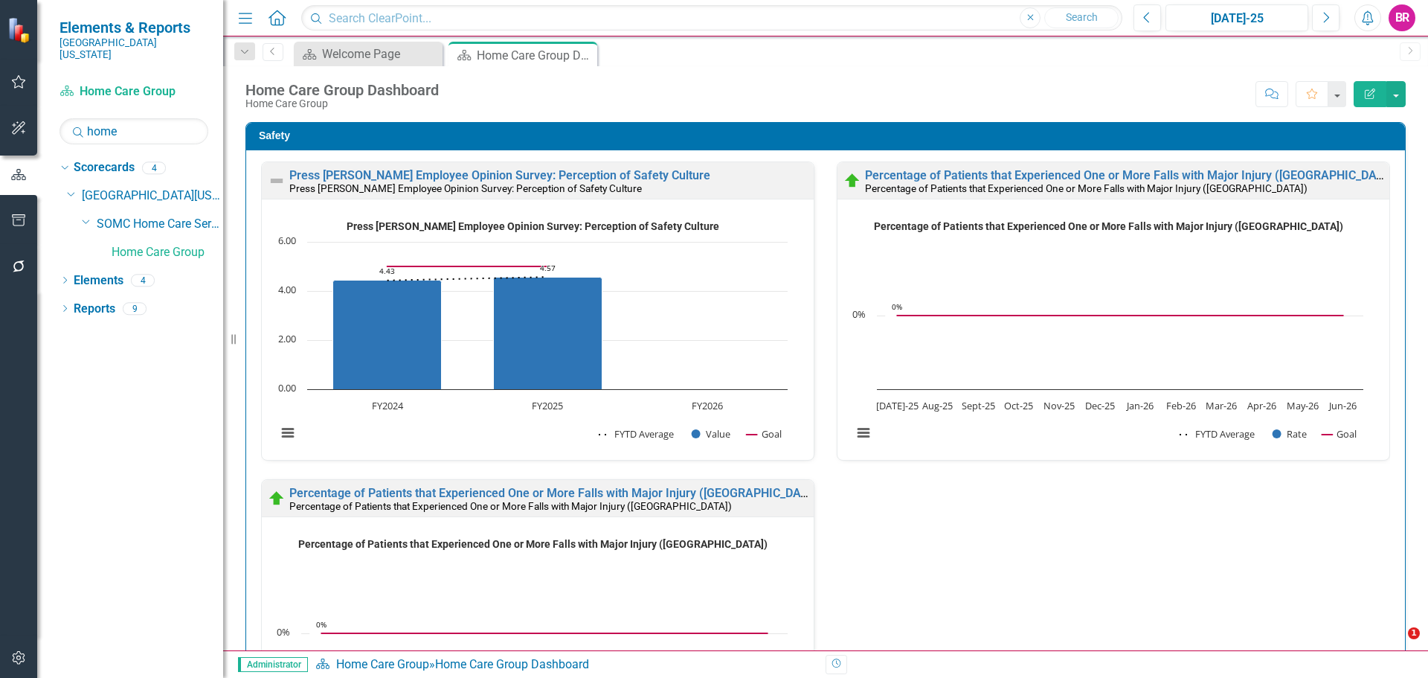 The height and width of the screenshot is (678, 1428). I want to click on button: Show Value, so click(711, 434).